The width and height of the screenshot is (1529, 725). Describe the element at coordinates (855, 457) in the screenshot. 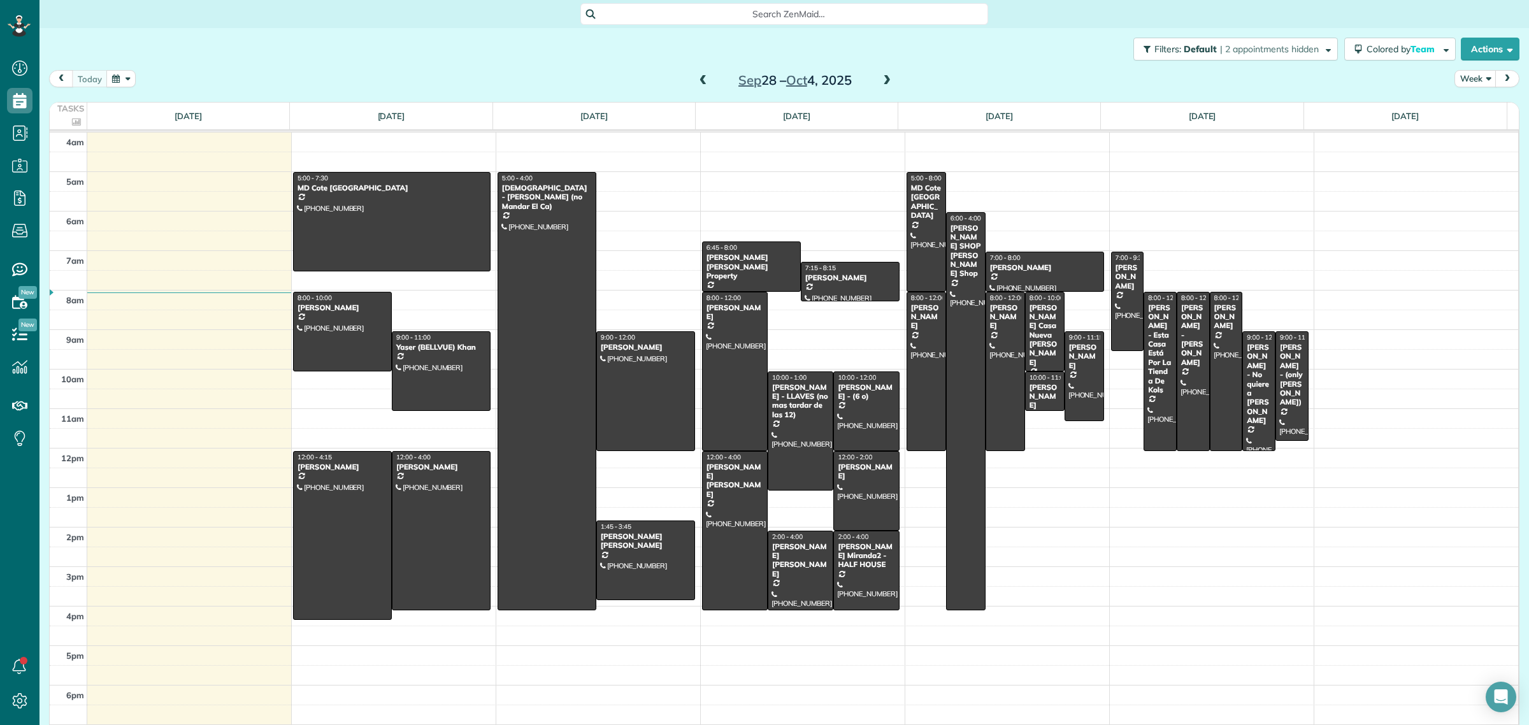

I see `span: 12:00 - 2:00` at that location.